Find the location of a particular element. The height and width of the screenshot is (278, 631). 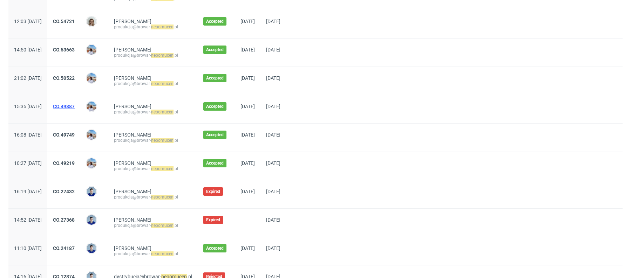

a: CO.49887 is located at coordinates (64, 107).